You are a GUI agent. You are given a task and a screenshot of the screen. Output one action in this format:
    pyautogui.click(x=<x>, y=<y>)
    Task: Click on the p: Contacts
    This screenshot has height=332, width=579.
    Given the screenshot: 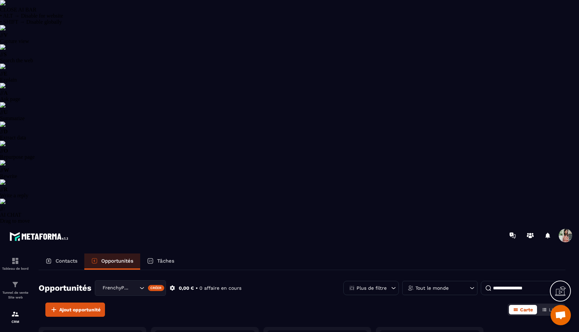 What is the action you would take?
    pyautogui.click(x=66, y=261)
    